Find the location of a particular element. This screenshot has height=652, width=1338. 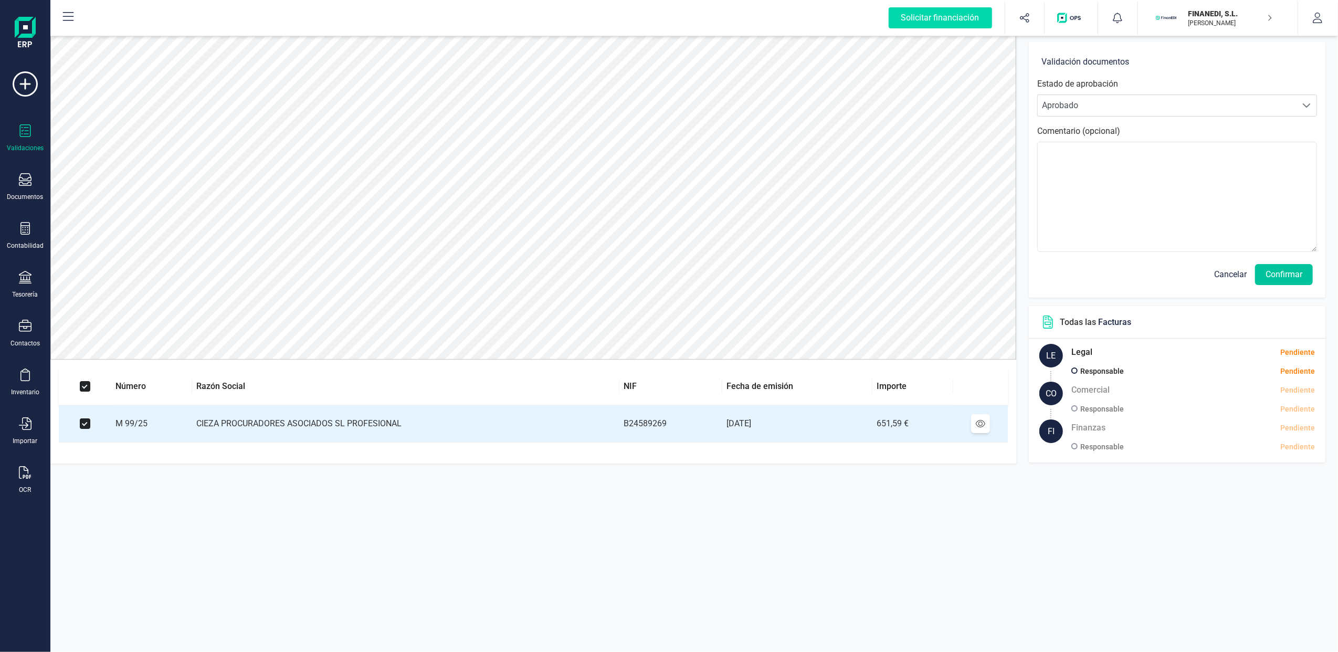

div: Documentos is located at coordinates (25, 197).